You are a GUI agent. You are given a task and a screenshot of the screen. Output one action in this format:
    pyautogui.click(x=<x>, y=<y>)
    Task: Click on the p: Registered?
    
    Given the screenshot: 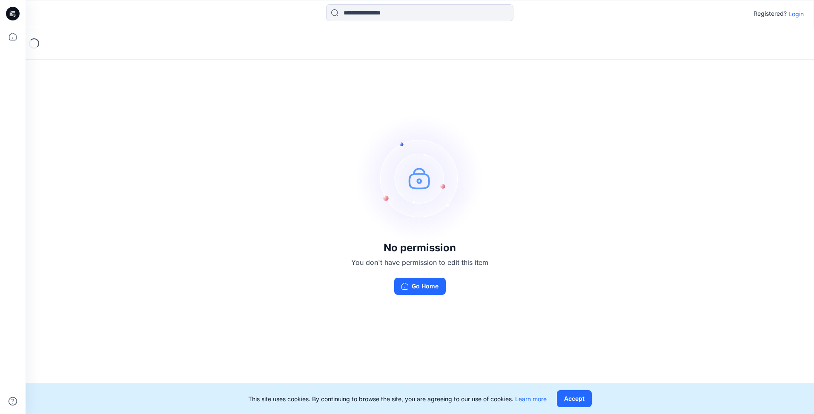 What is the action you would take?
    pyautogui.click(x=770, y=14)
    